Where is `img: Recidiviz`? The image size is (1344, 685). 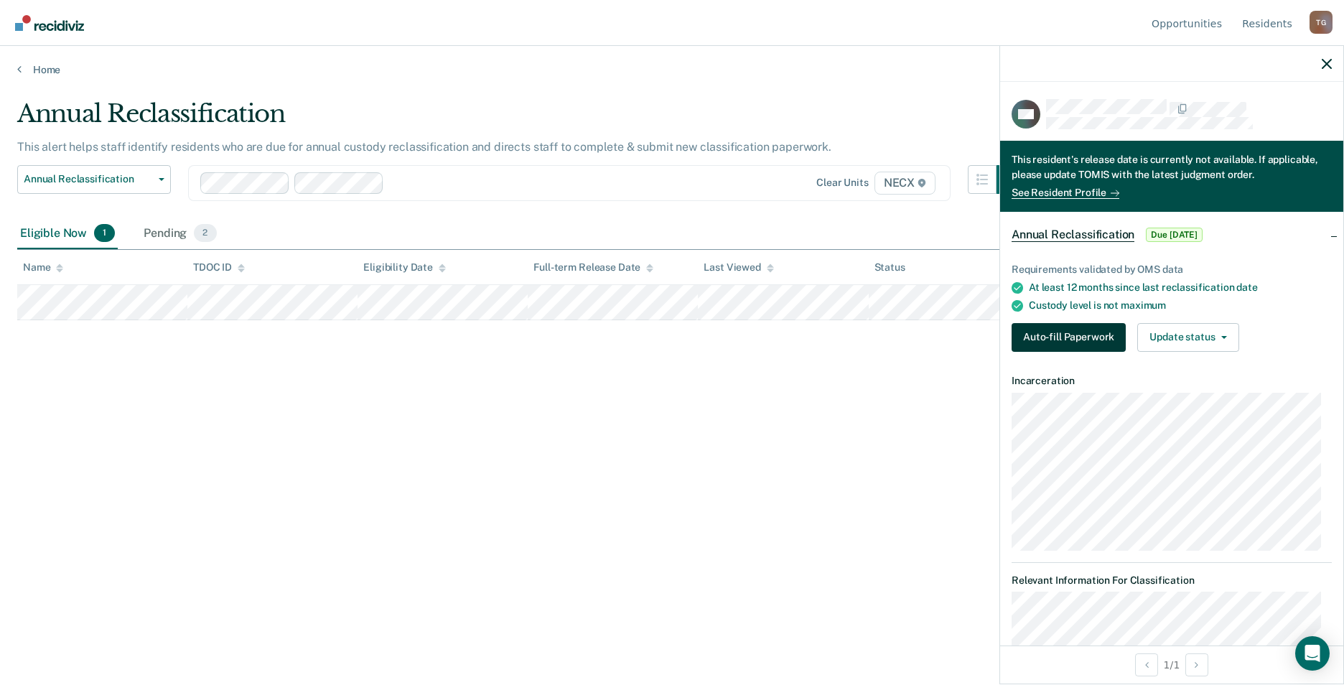 img: Recidiviz is located at coordinates (50, 23).